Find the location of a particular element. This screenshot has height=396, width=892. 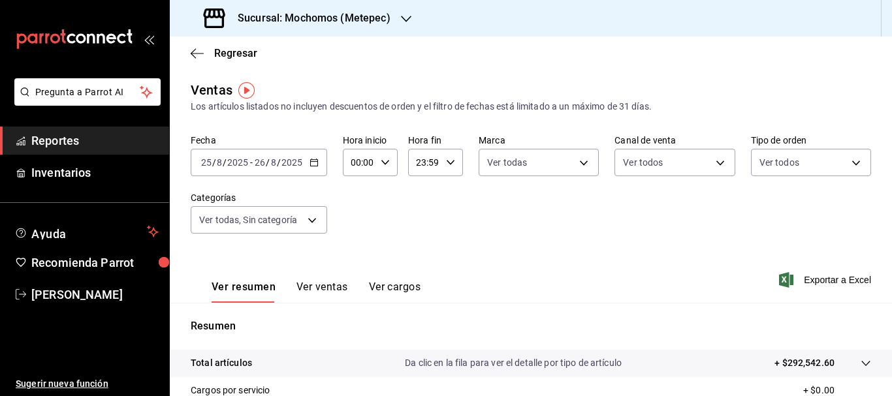

p: Resumen is located at coordinates (531, 326).